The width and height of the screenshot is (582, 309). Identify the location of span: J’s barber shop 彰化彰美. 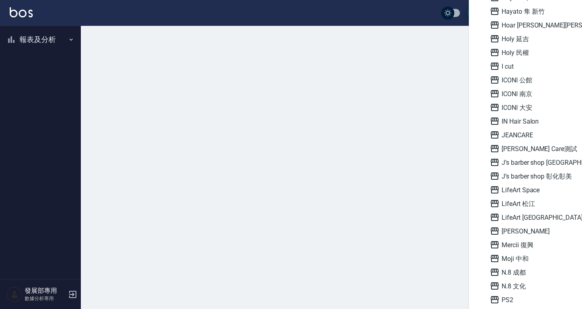
(530, 176).